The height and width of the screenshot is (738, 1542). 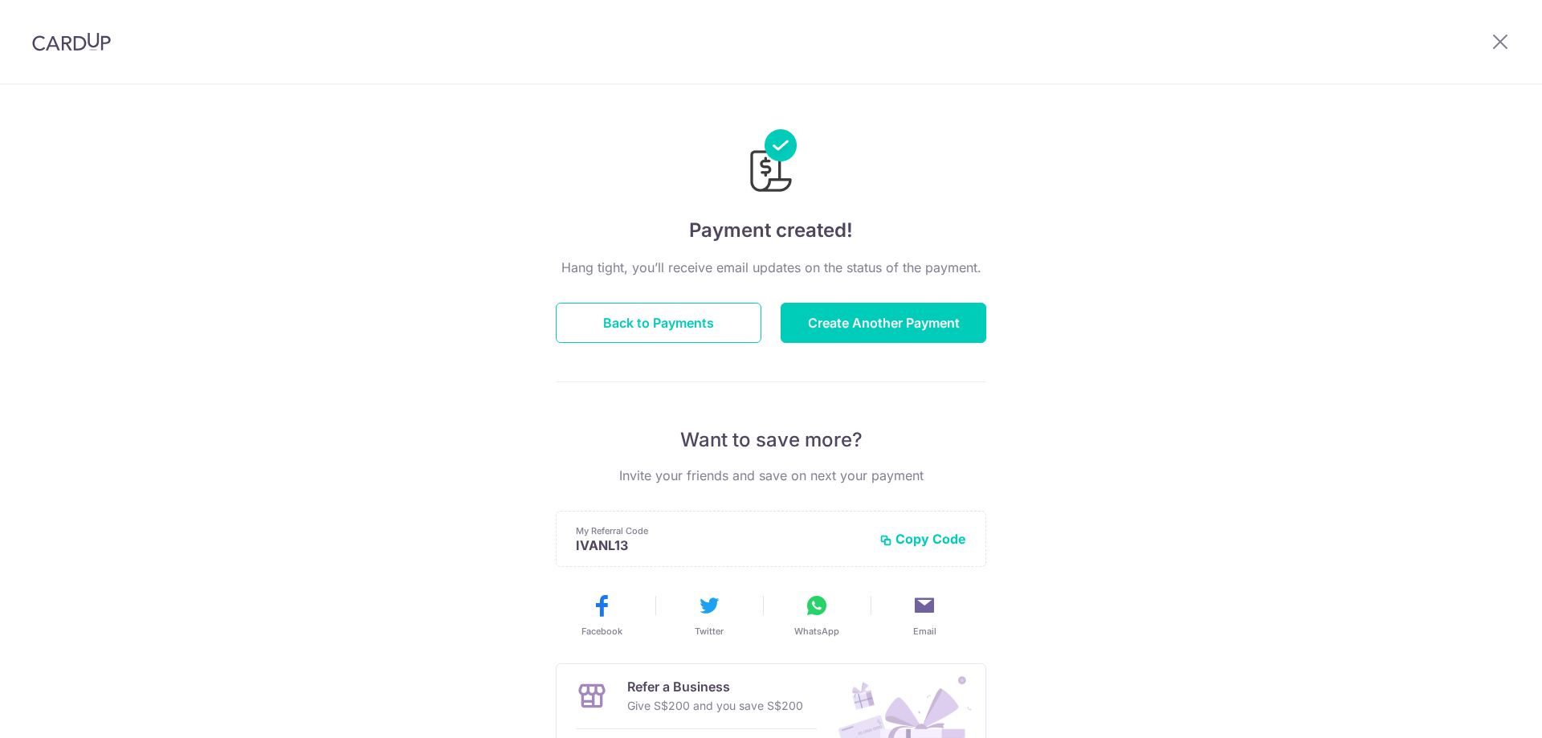 What do you see at coordinates (771, 440) in the screenshot?
I see `p: Want to save more?` at bounding box center [771, 440].